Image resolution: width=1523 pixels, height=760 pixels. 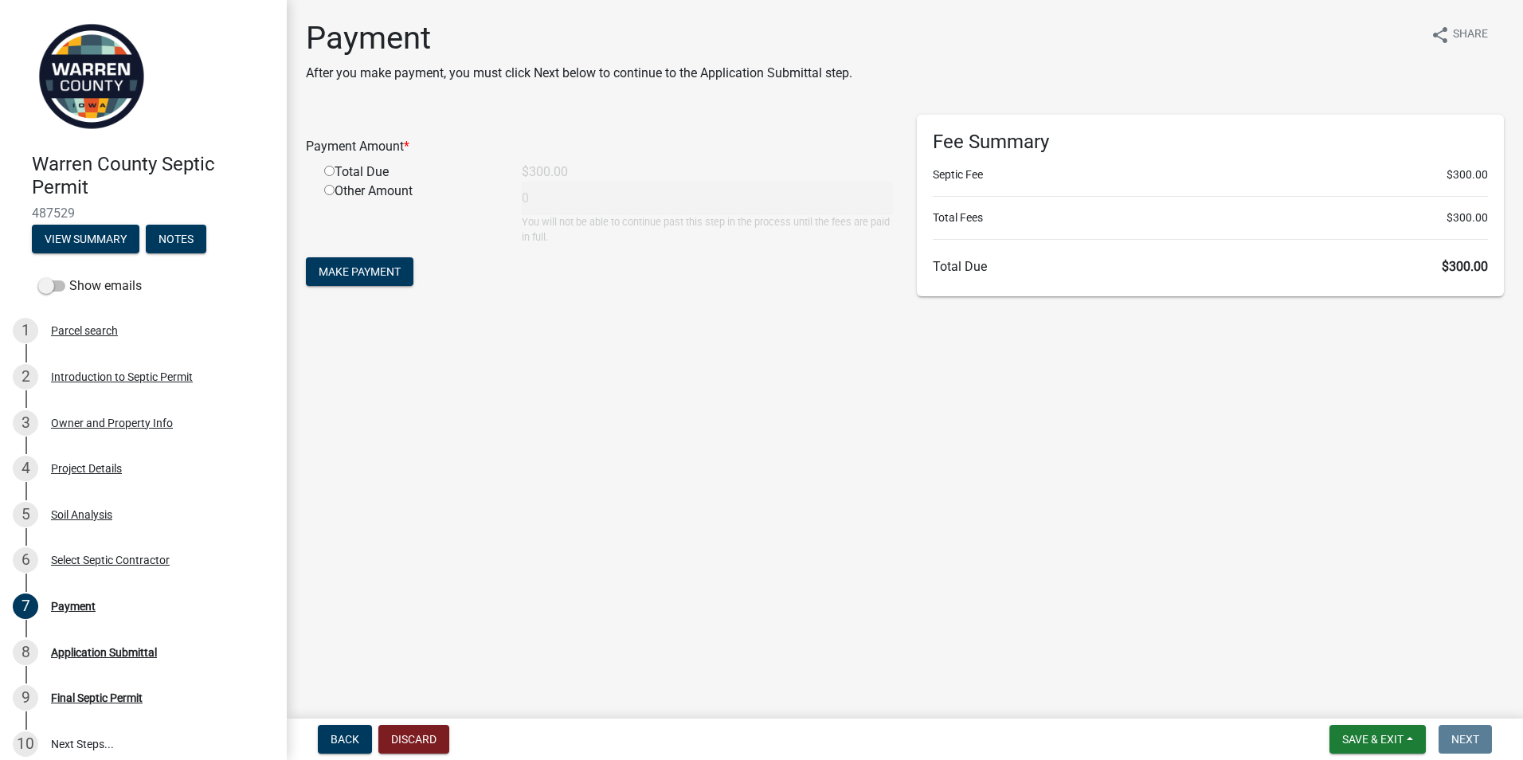 What do you see at coordinates (73, 606) in the screenshot?
I see `div: Payment` at bounding box center [73, 606].